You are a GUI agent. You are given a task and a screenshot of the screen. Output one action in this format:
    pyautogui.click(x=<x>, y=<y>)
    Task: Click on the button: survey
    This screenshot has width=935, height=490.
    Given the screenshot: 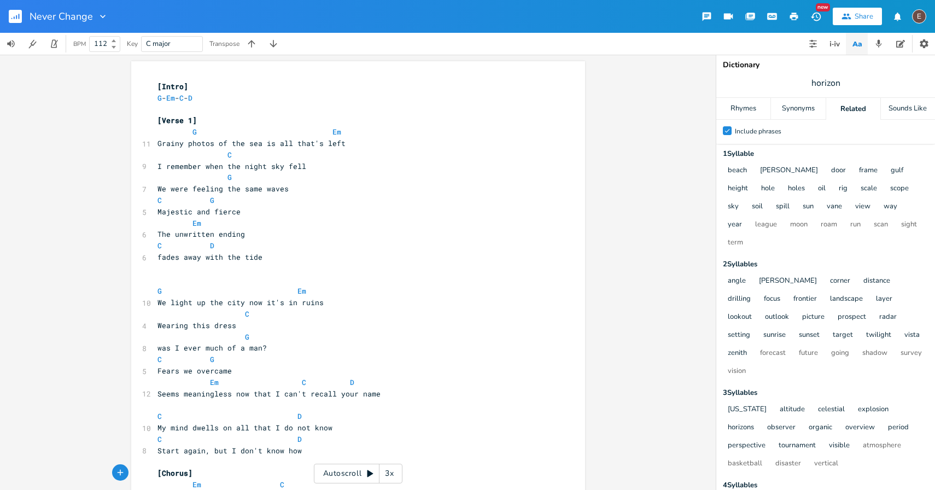 What is the action you would take?
    pyautogui.click(x=911, y=353)
    